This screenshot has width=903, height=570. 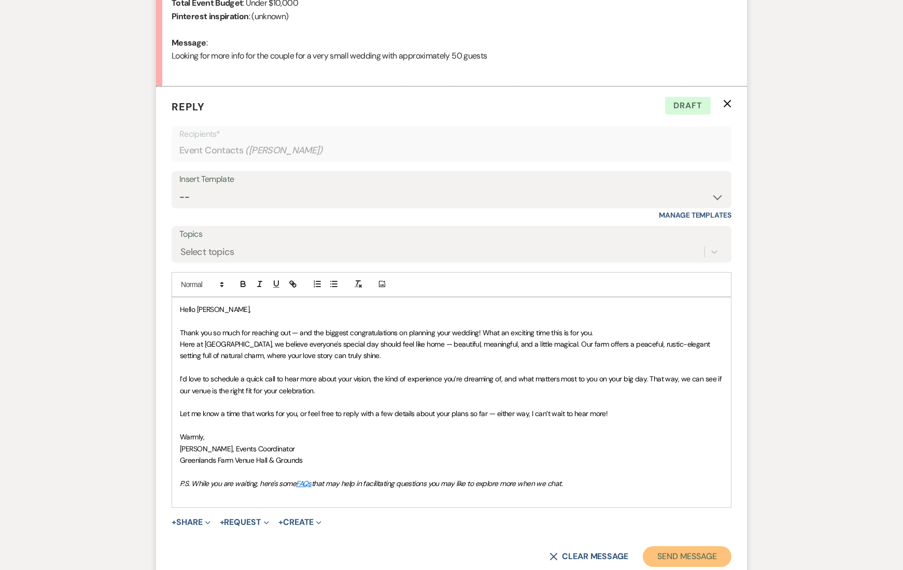 I want to click on div: Insert Template, so click(x=452, y=179).